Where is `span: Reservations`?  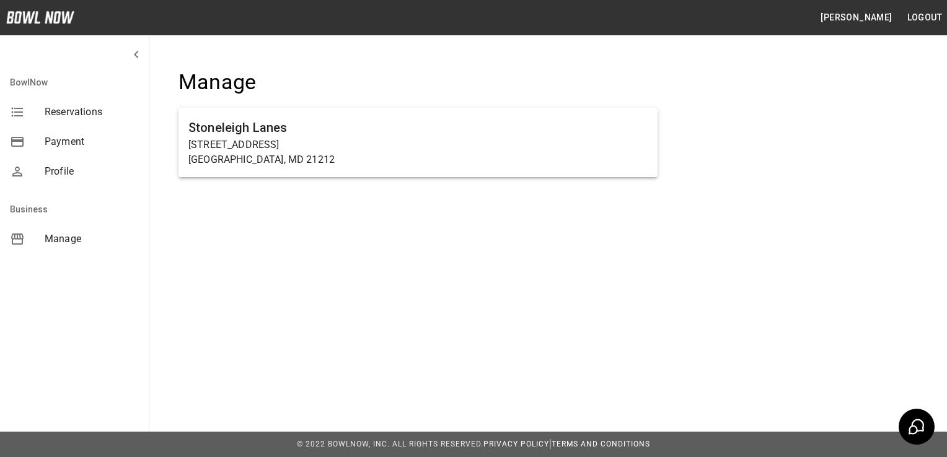 span: Reservations is located at coordinates (92, 112).